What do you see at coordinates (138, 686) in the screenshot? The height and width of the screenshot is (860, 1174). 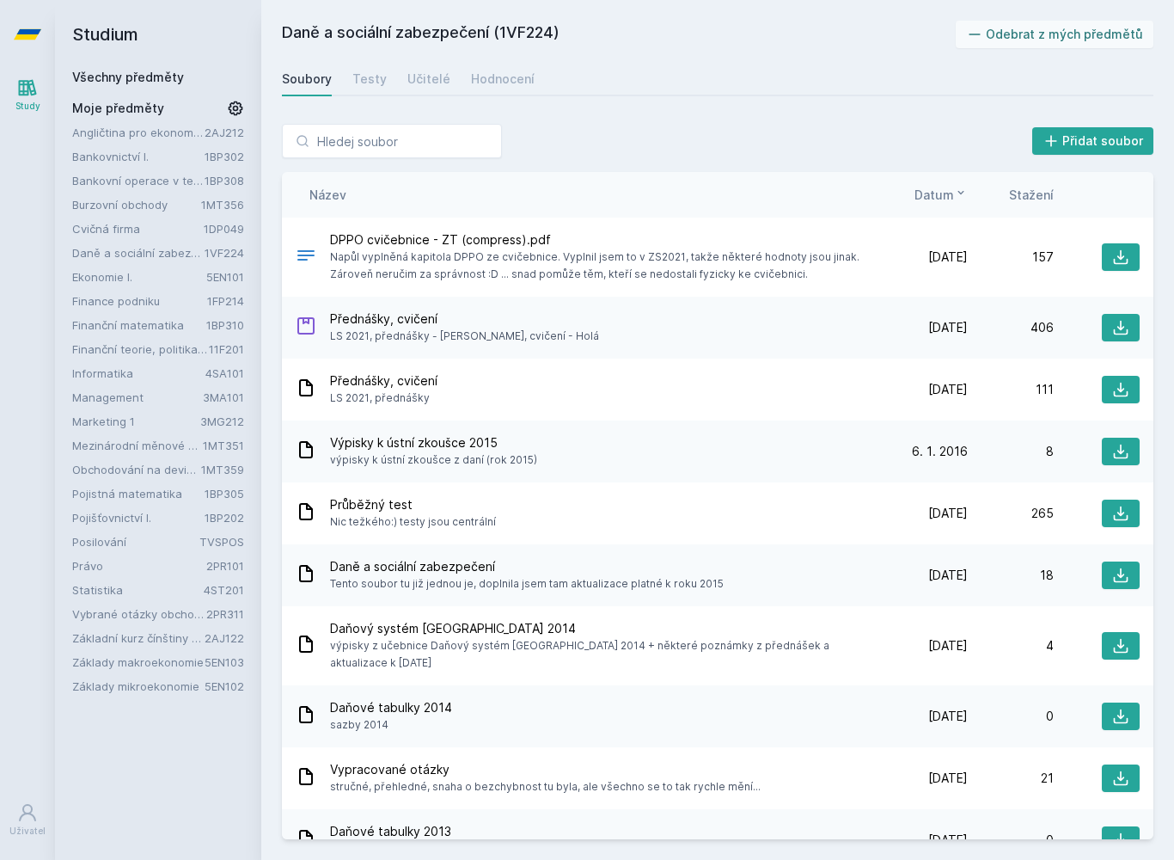 I see `a: Základy mikroekonomie` at bounding box center [138, 686].